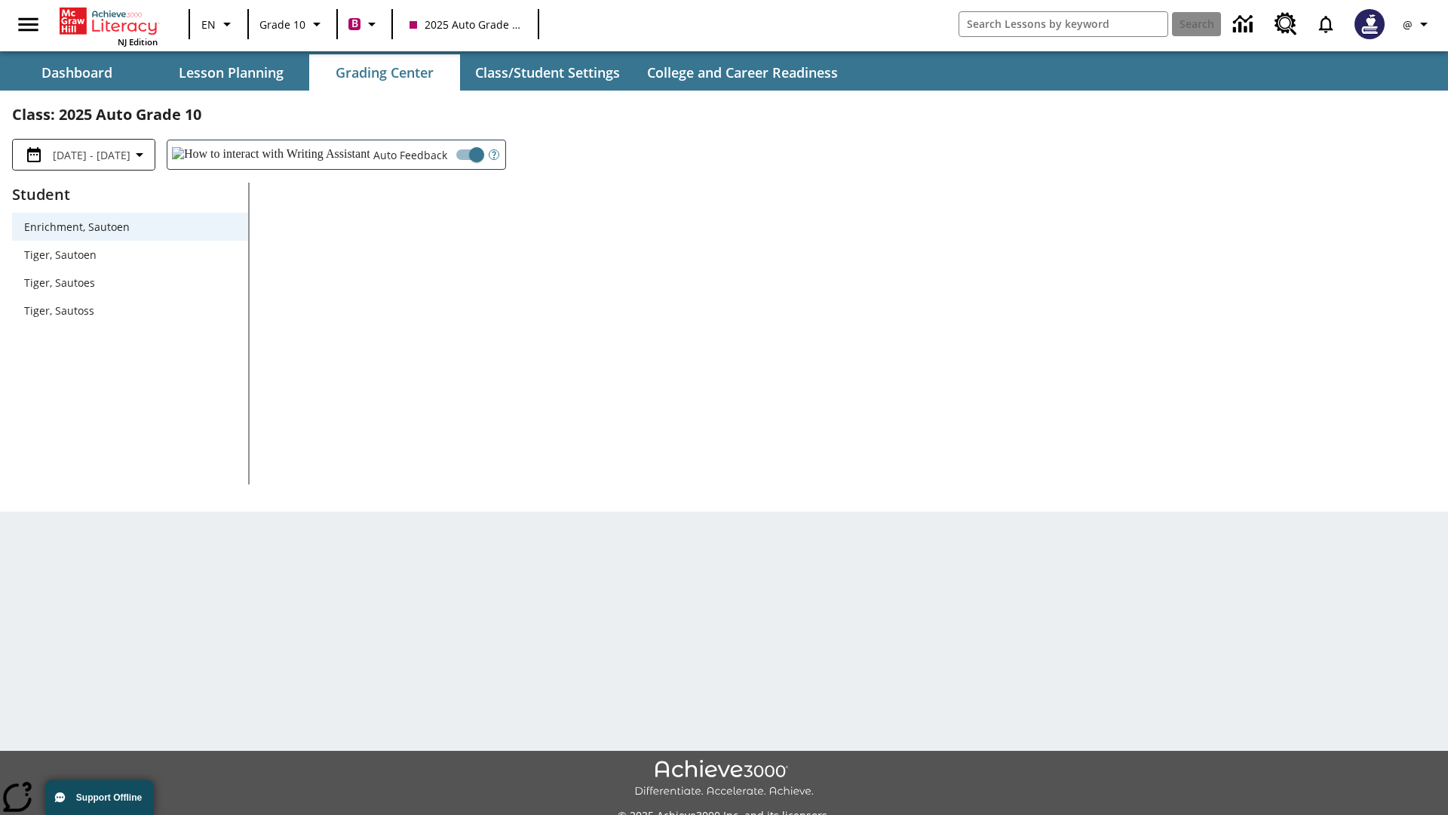 This screenshot has width=1448, height=815. I want to click on div: Home, so click(109, 26).